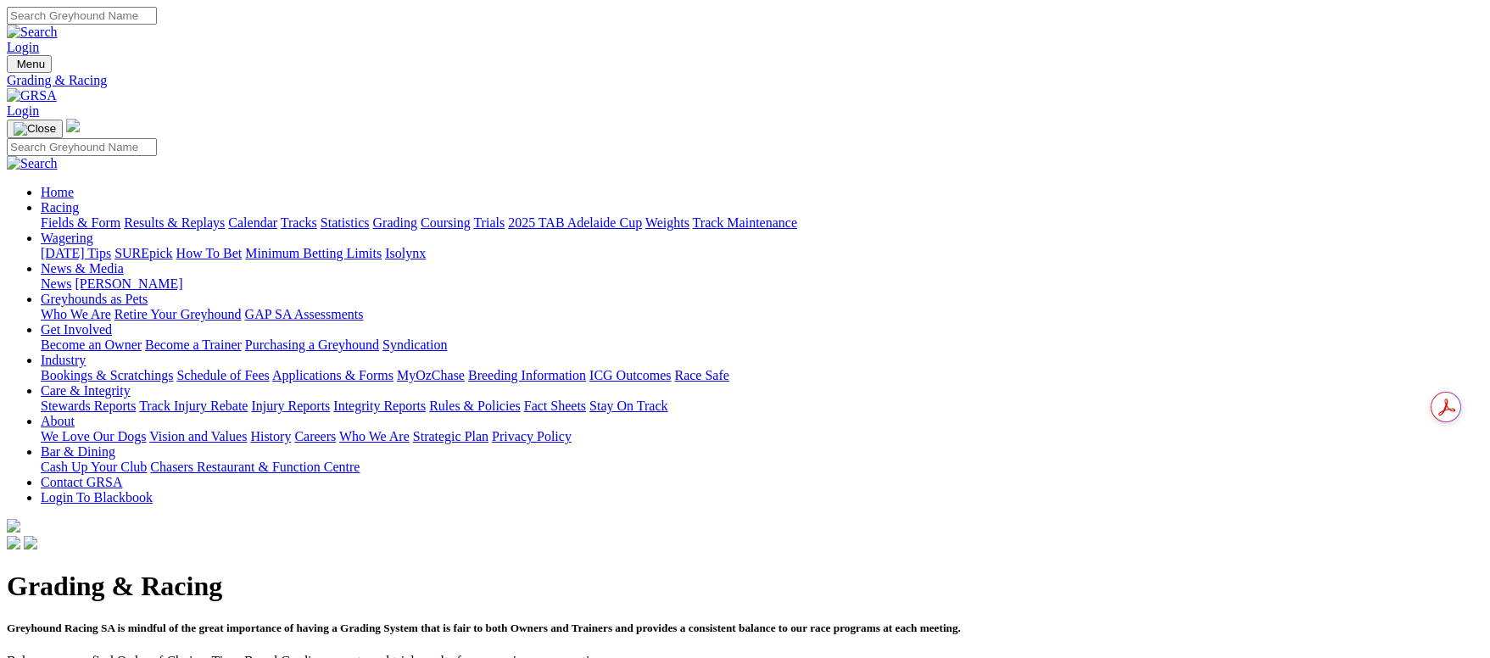  What do you see at coordinates (193, 344) in the screenshot?
I see `a: Become a Trainer` at bounding box center [193, 344].